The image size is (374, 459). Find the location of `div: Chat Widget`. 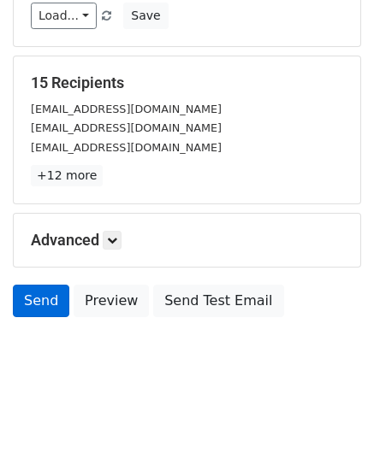

div: Chat Widget is located at coordinates (331, 418).